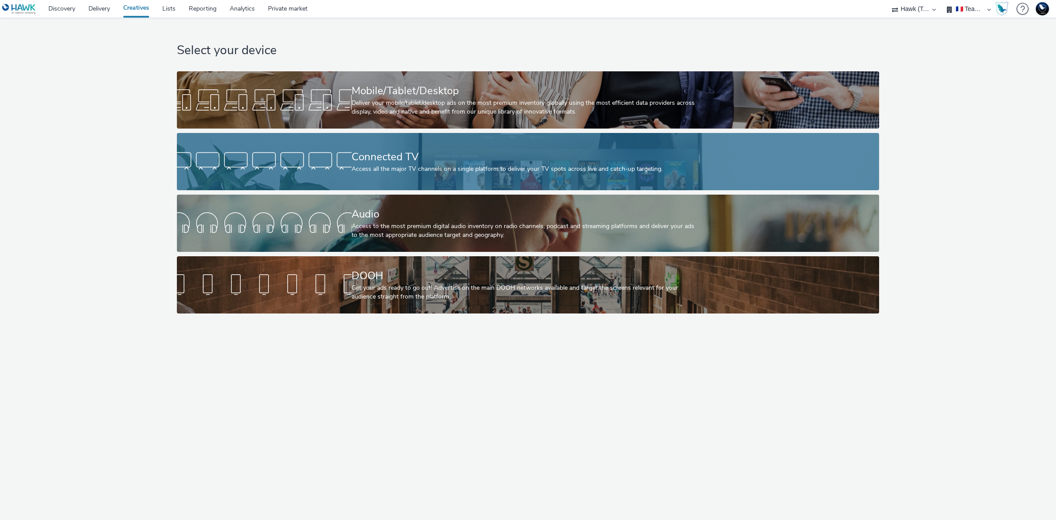  Describe the element at coordinates (1002, 9) in the screenshot. I see `div: Hawk Academy` at that location.